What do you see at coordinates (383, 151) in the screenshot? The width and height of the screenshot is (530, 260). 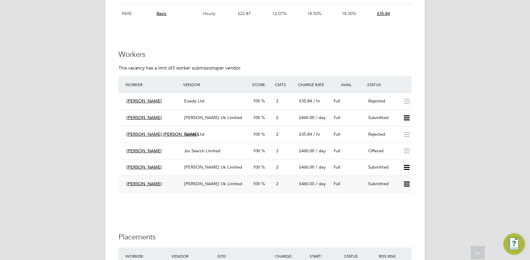 I see `div: Offered` at bounding box center [383, 151].